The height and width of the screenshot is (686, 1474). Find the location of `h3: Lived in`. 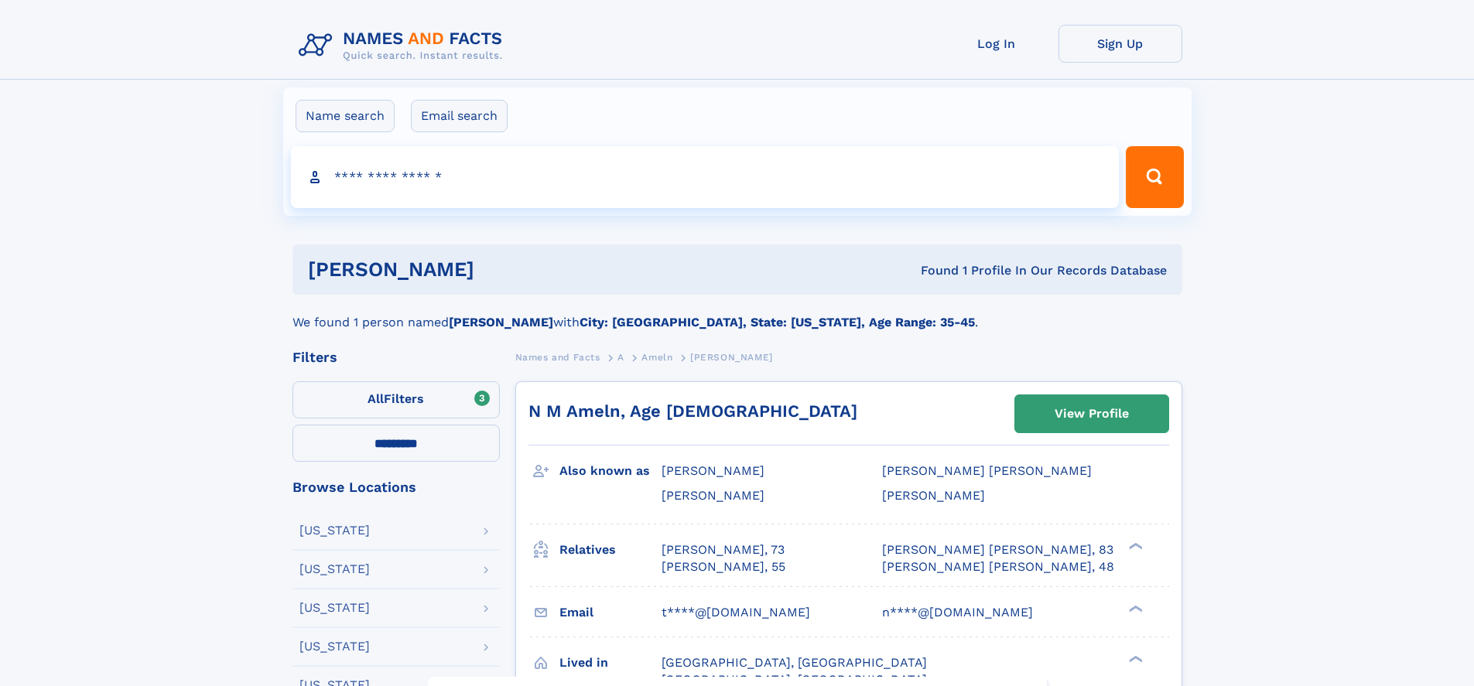

h3: Lived in is located at coordinates (611, 663).